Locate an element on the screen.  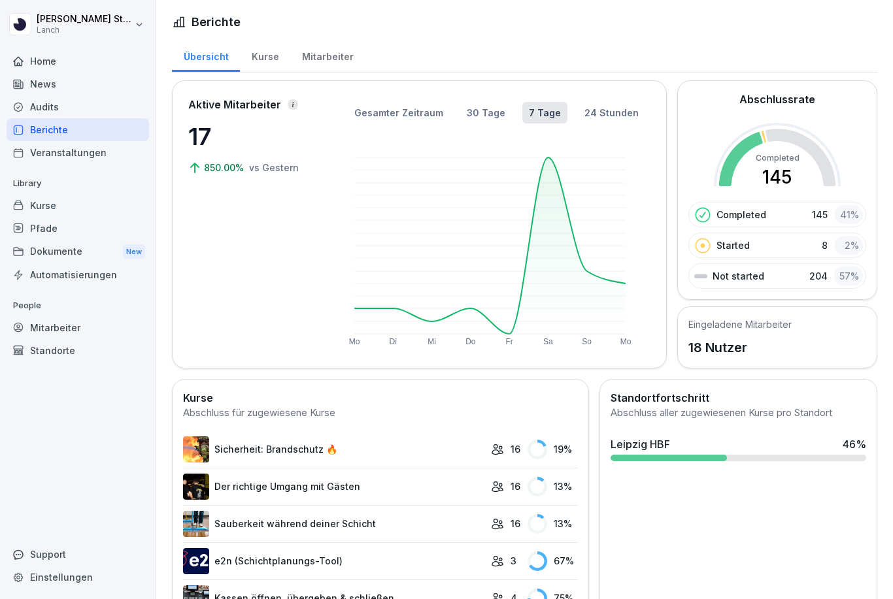
p: Completed is located at coordinates (741, 214).